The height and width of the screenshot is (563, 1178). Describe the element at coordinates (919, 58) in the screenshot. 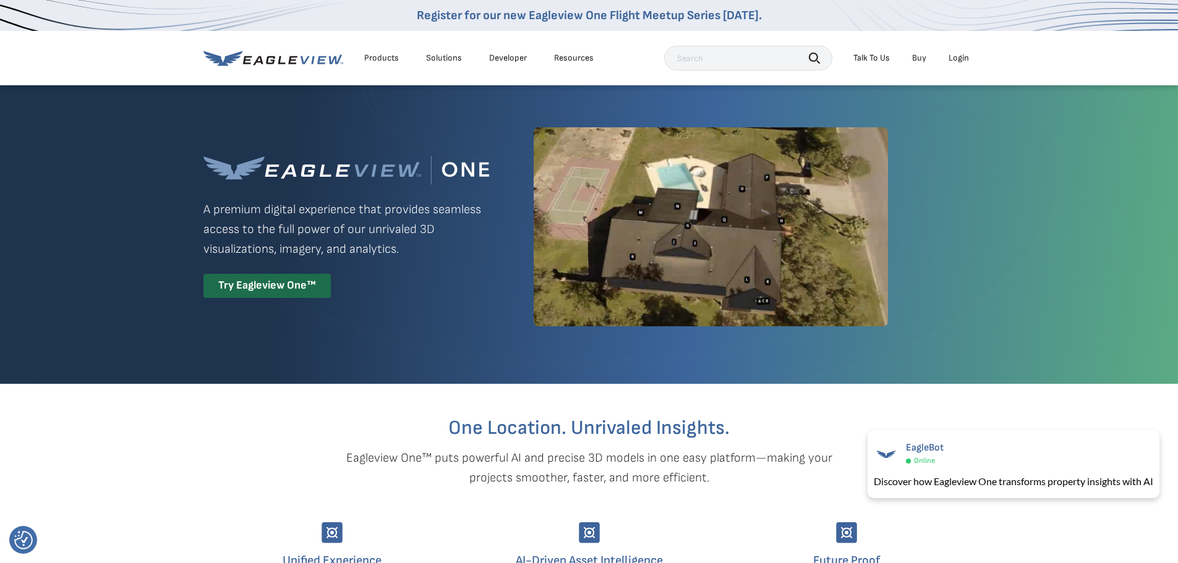

I see `a: Buy` at that location.